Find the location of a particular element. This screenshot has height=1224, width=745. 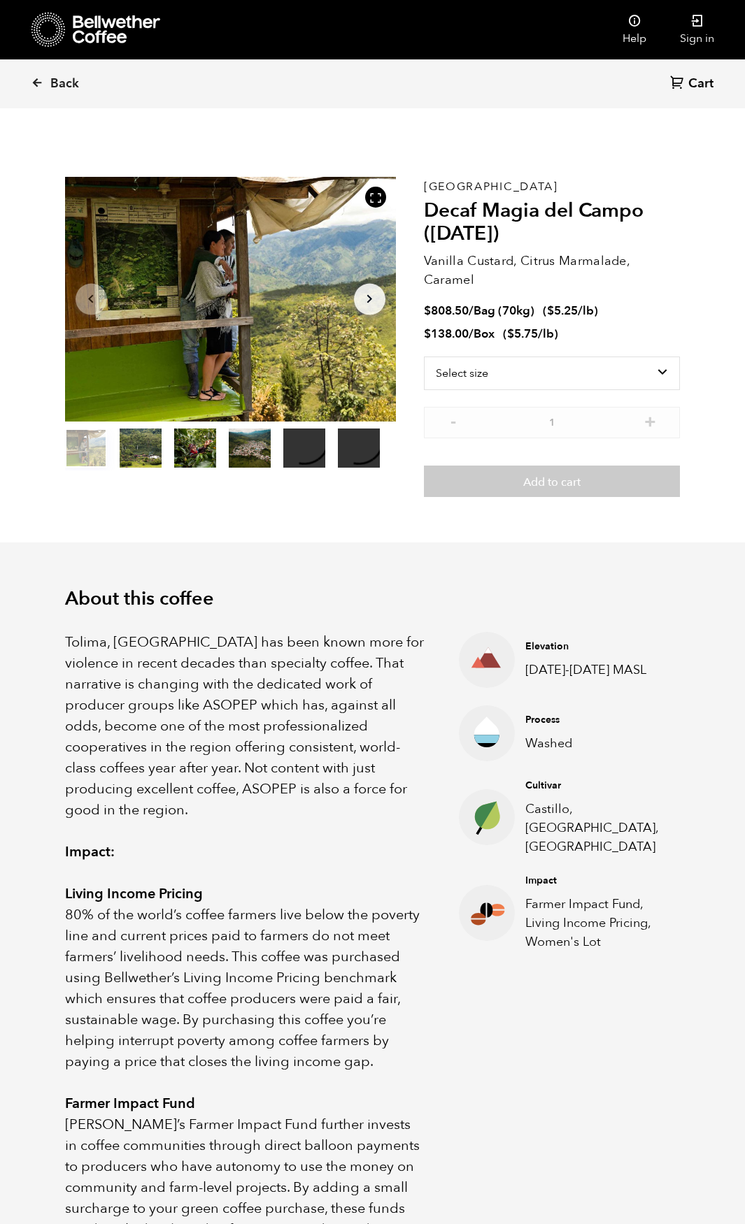

span: Cart is located at coordinates (701, 84).